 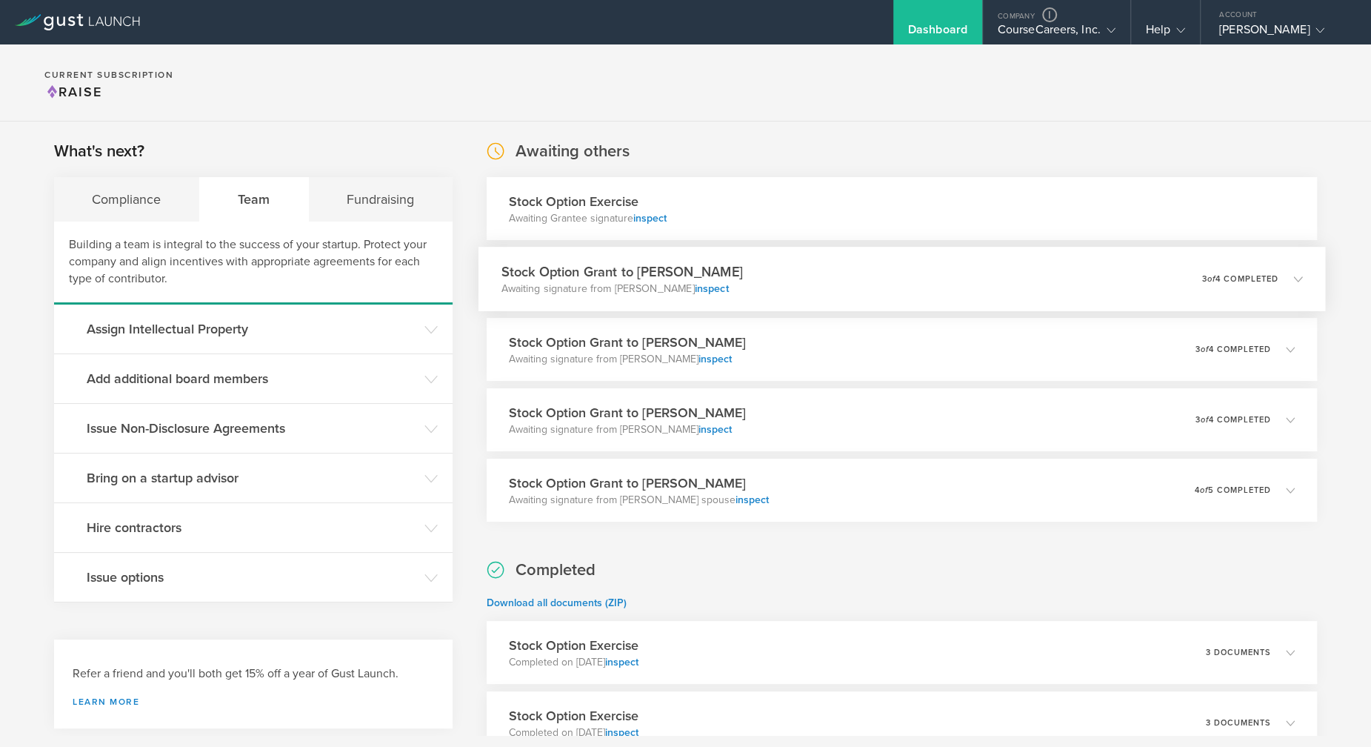 I want to click on p: 4 5 completed, so click(x=1232, y=490).